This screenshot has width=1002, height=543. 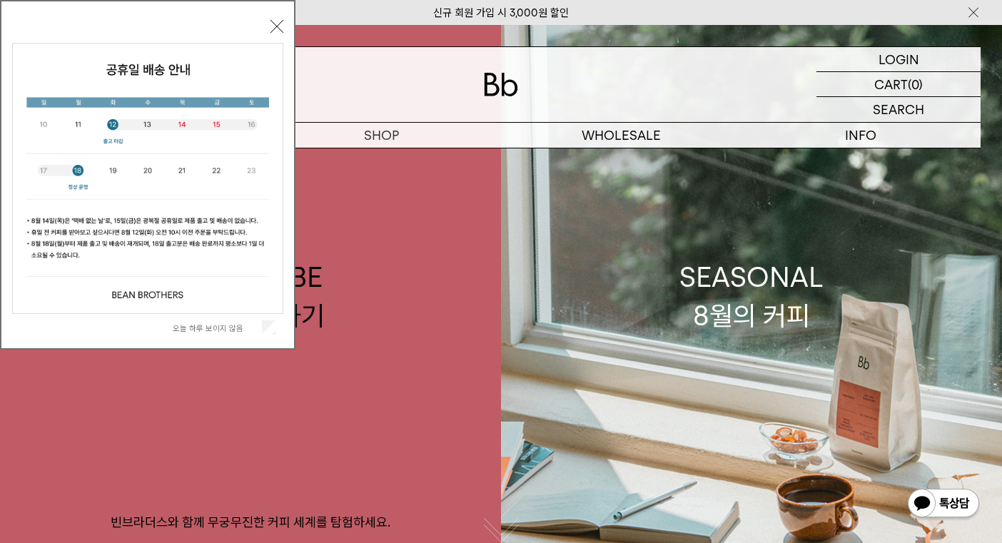 I want to click on p: SEARCH, so click(x=899, y=109).